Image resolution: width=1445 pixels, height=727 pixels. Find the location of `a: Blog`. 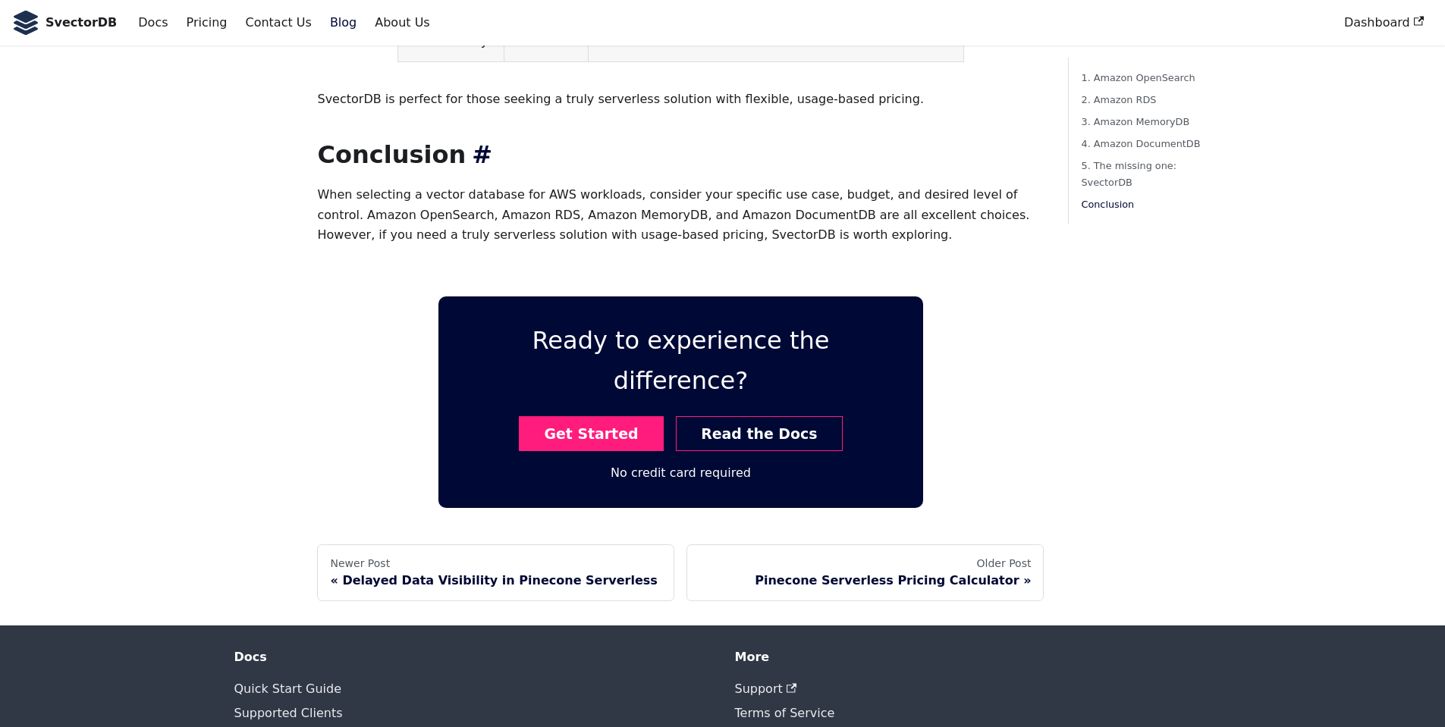

a: Blog is located at coordinates (343, 23).